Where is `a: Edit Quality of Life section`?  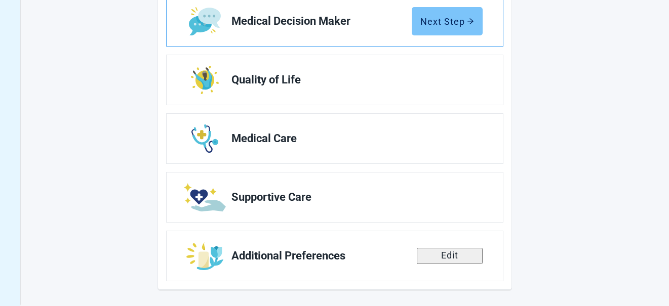
a: Edit Quality of Life section is located at coordinates (335, 80).